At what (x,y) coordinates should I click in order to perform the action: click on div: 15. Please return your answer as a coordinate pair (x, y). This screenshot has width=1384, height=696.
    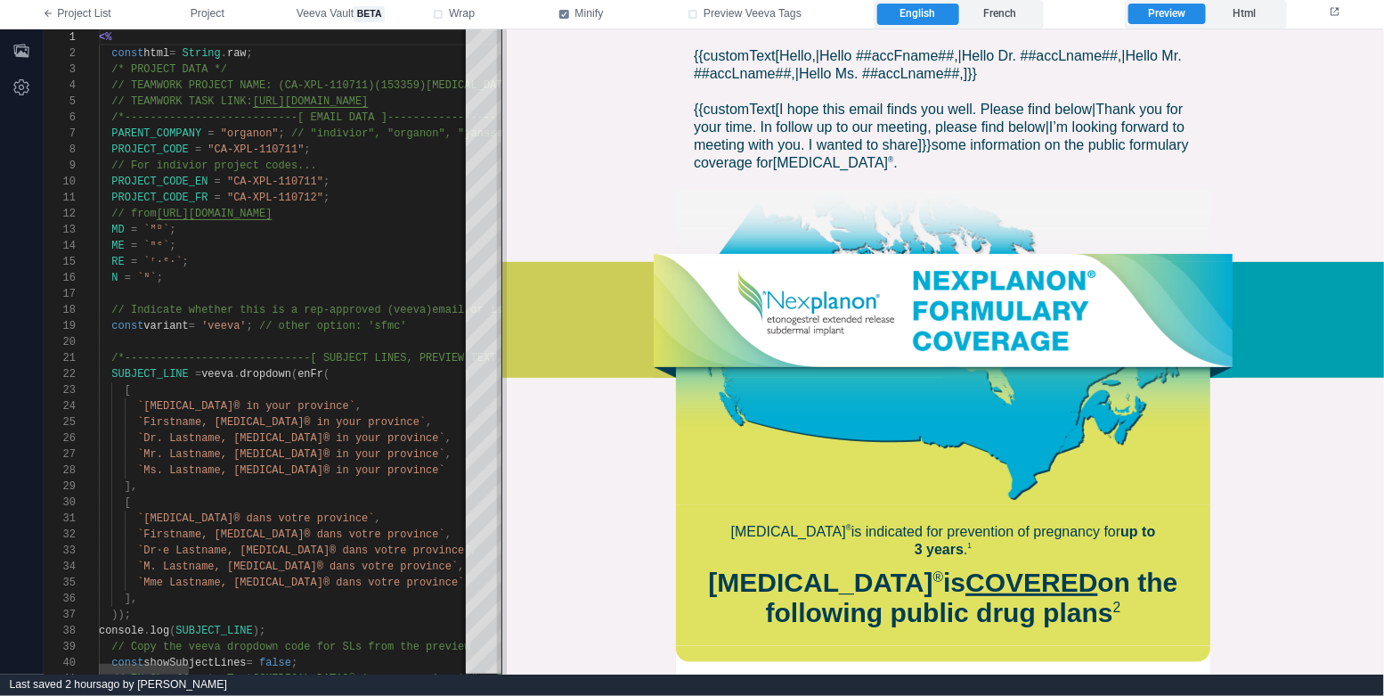
    Looking at the image, I should click on (60, 262).